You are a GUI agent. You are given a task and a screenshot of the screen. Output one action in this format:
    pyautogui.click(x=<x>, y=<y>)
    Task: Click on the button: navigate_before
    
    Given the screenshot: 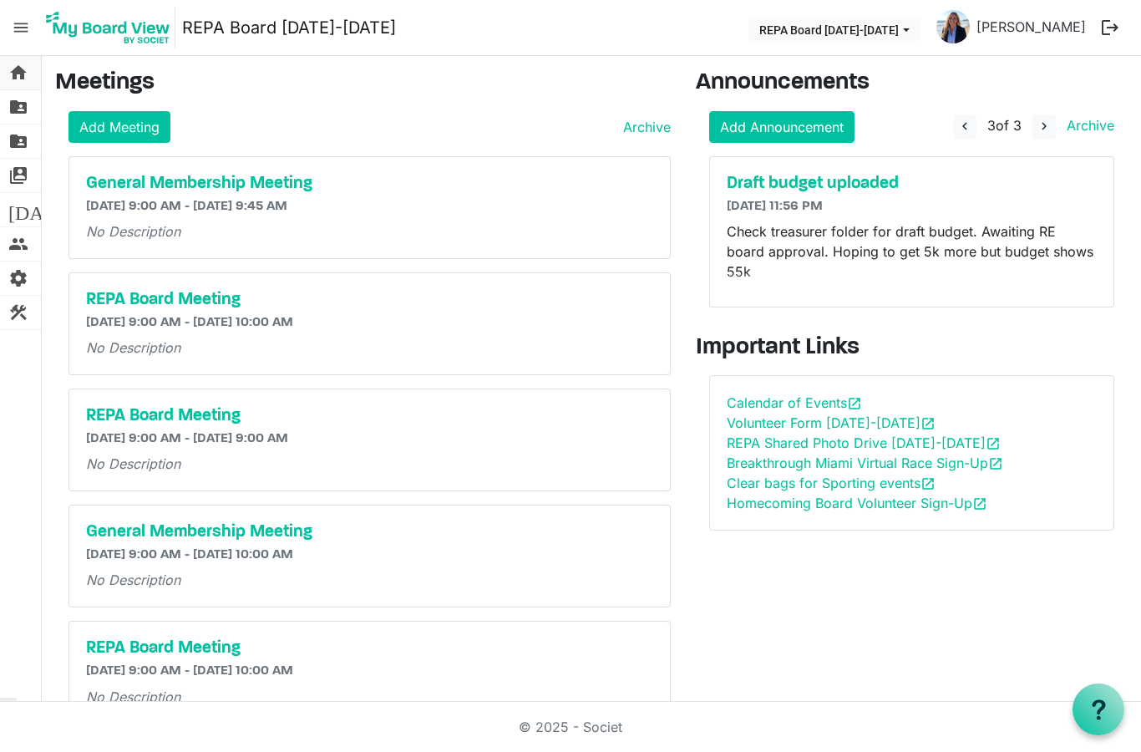 What is the action you would take?
    pyautogui.click(x=965, y=127)
    